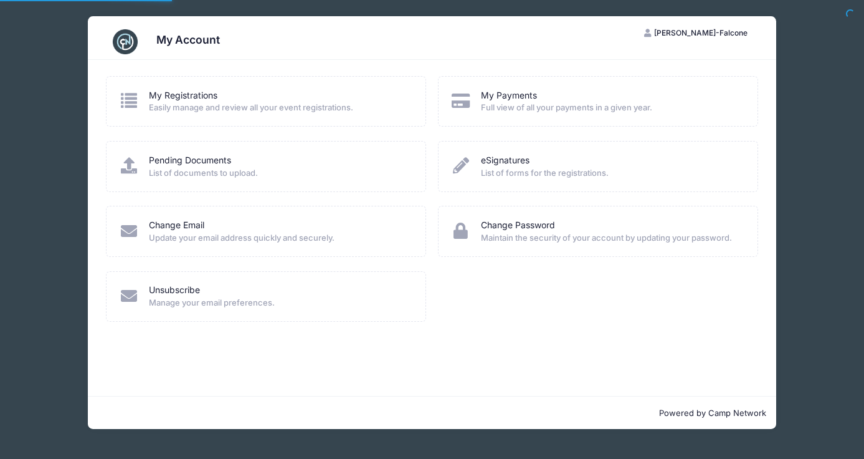 This screenshot has height=459, width=864. I want to click on a: My Registrations, so click(183, 95).